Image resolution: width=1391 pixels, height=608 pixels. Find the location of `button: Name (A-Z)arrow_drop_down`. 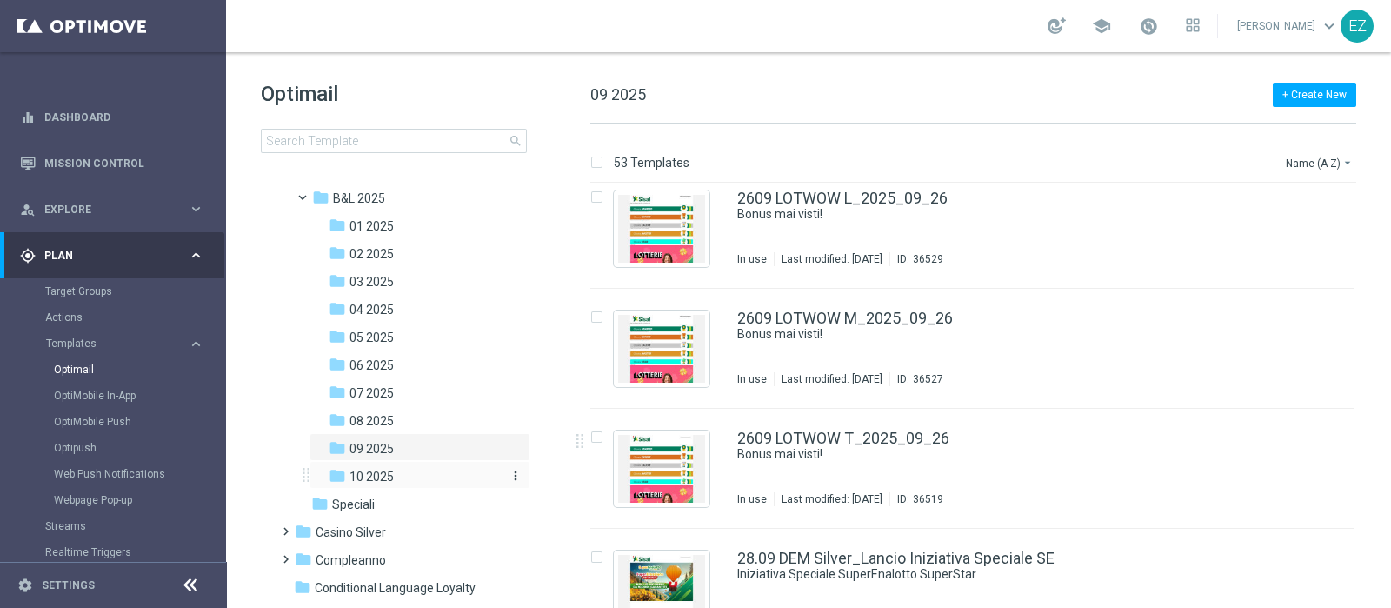

button: Name (A-Z)arrow_drop_down is located at coordinates (1320, 163).